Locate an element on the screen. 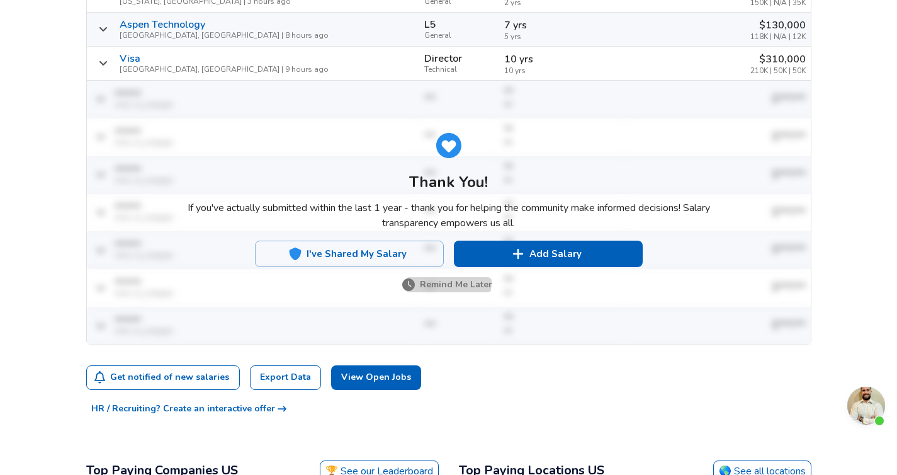  span: 5 yrs is located at coordinates (562, 37).